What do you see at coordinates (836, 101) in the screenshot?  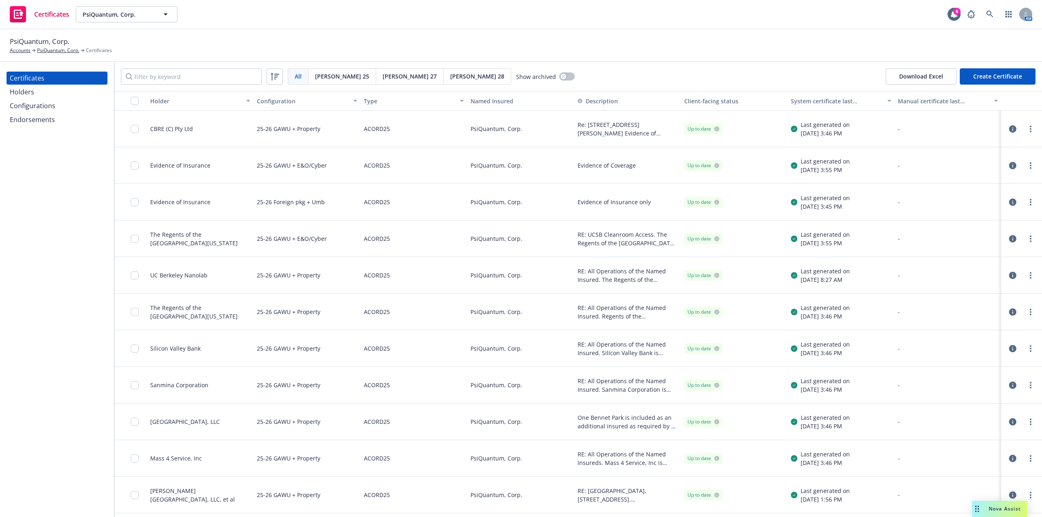 I see `div: System certificate last generated` at bounding box center [836, 101].